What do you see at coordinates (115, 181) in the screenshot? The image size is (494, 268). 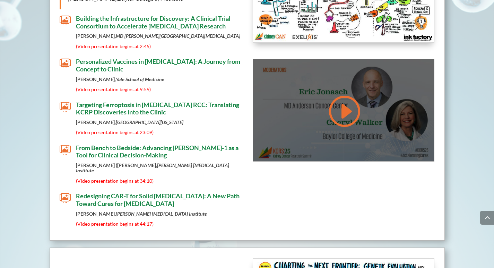 I see `span: (Video presentation begins at 34:10)` at bounding box center [115, 181].